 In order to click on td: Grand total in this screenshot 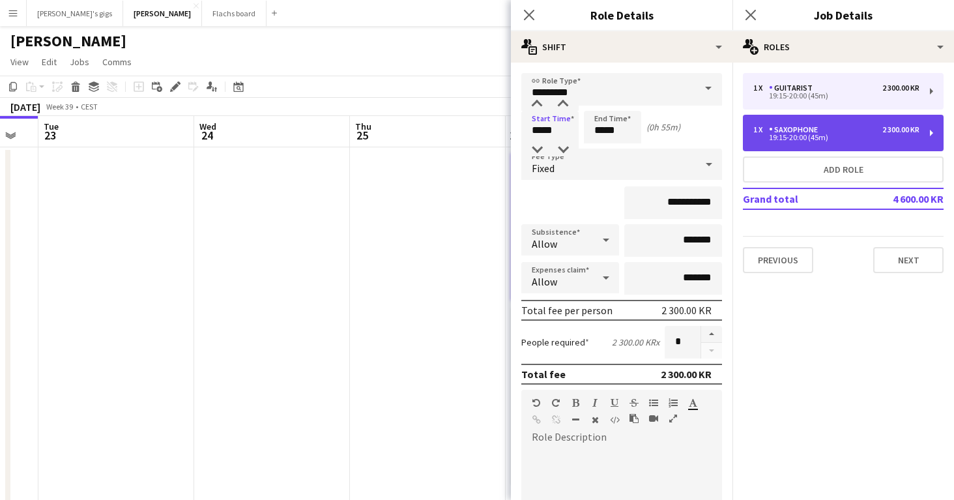, I will do `click(803, 199)`.